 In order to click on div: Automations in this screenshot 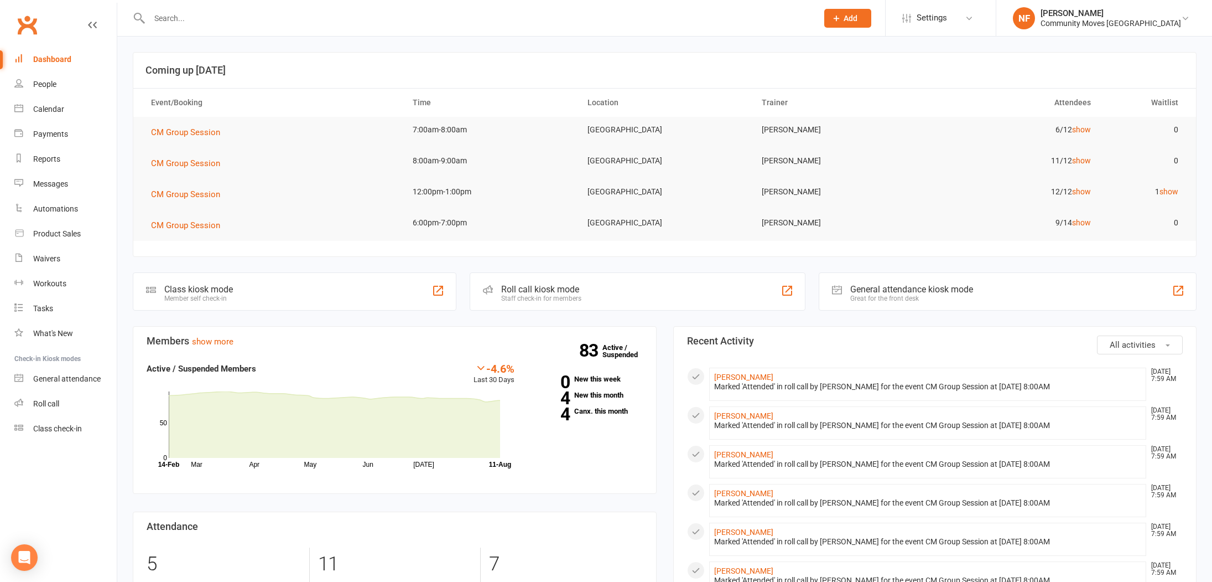, I will do `click(55, 209)`.